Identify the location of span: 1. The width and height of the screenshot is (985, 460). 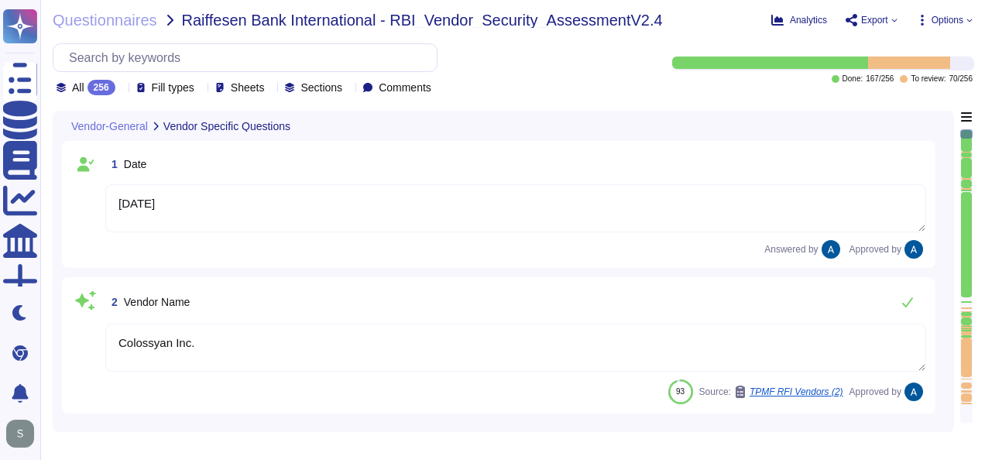
(112, 164).